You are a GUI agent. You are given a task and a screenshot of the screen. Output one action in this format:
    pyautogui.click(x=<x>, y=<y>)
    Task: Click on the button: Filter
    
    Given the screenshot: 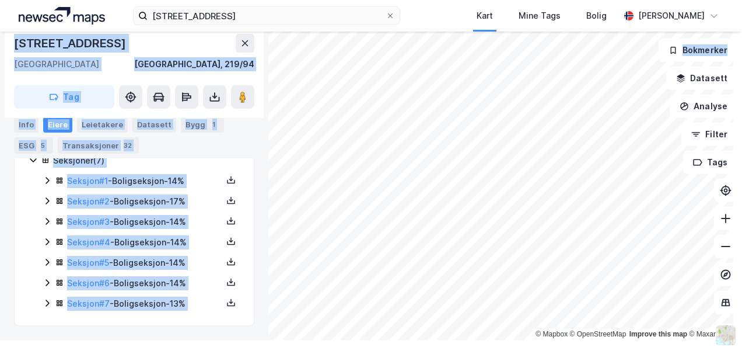 What is the action you would take?
    pyautogui.click(x=709, y=134)
    